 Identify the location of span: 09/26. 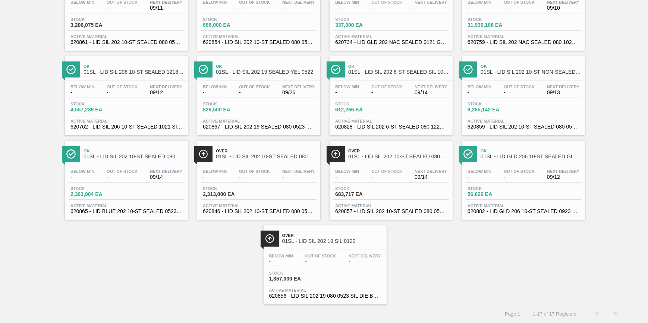
(298, 92).